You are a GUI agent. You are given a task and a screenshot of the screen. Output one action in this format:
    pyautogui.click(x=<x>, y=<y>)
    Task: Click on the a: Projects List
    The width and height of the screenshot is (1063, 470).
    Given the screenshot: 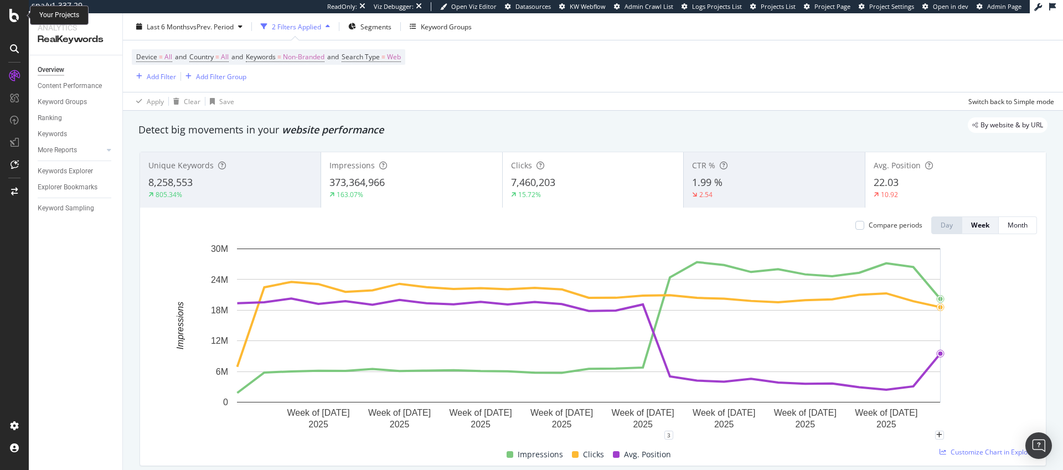 What is the action you would take?
    pyautogui.click(x=773, y=7)
    